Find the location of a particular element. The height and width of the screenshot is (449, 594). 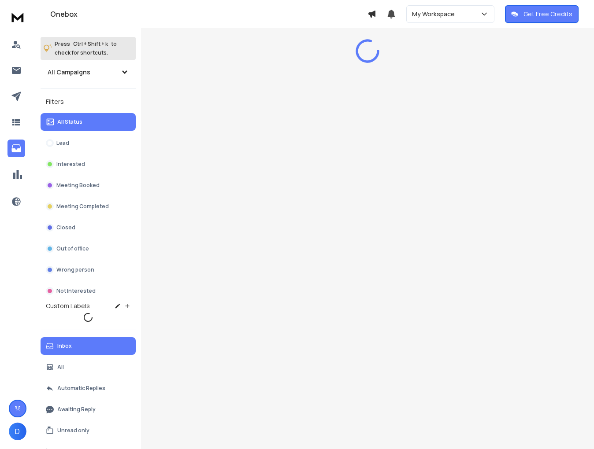

p: Get Free Credits is located at coordinates (548, 14).